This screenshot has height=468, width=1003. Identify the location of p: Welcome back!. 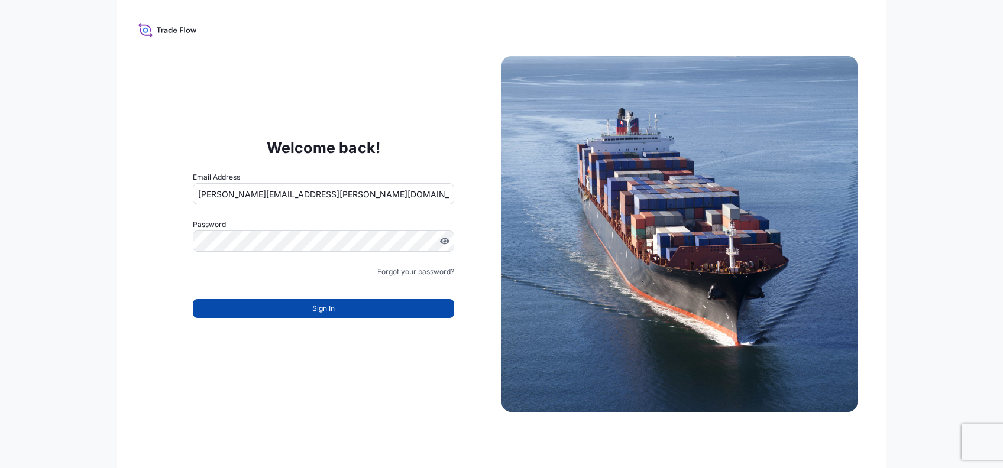
(323, 148).